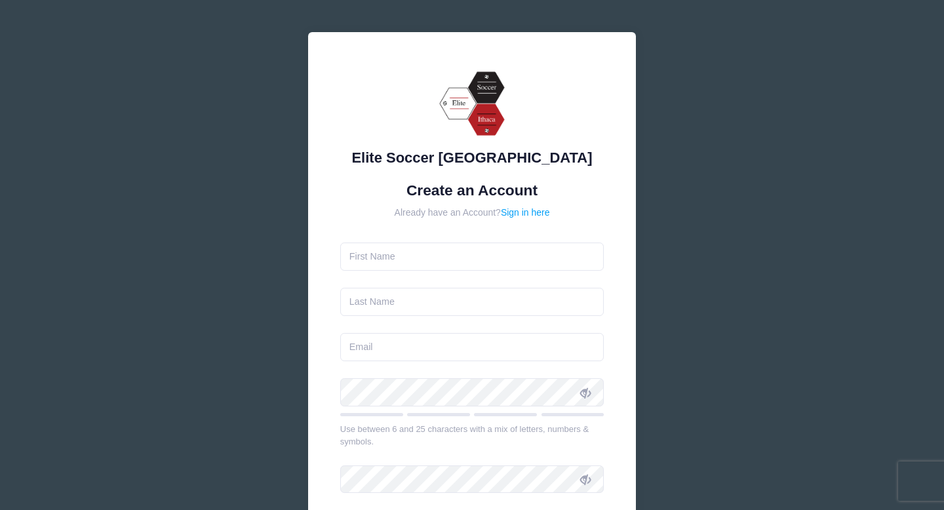 The height and width of the screenshot is (510, 944). What do you see at coordinates (472, 301) in the screenshot?
I see `input: Last Name` at bounding box center [472, 301].